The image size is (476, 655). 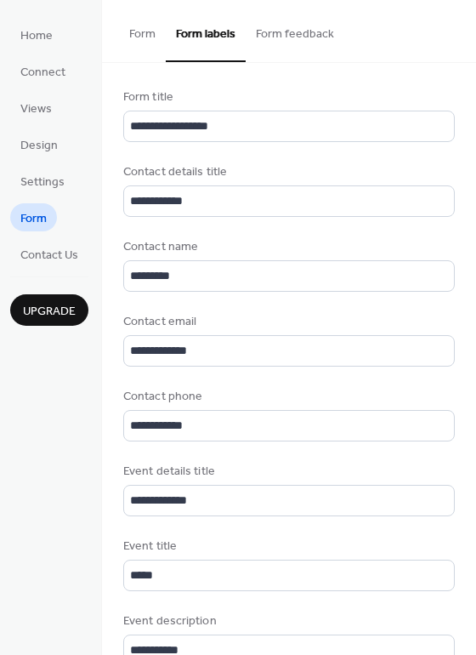 What do you see at coordinates (288, 621) in the screenshot?
I see `div: Event description` at bounding box center [288, 621].